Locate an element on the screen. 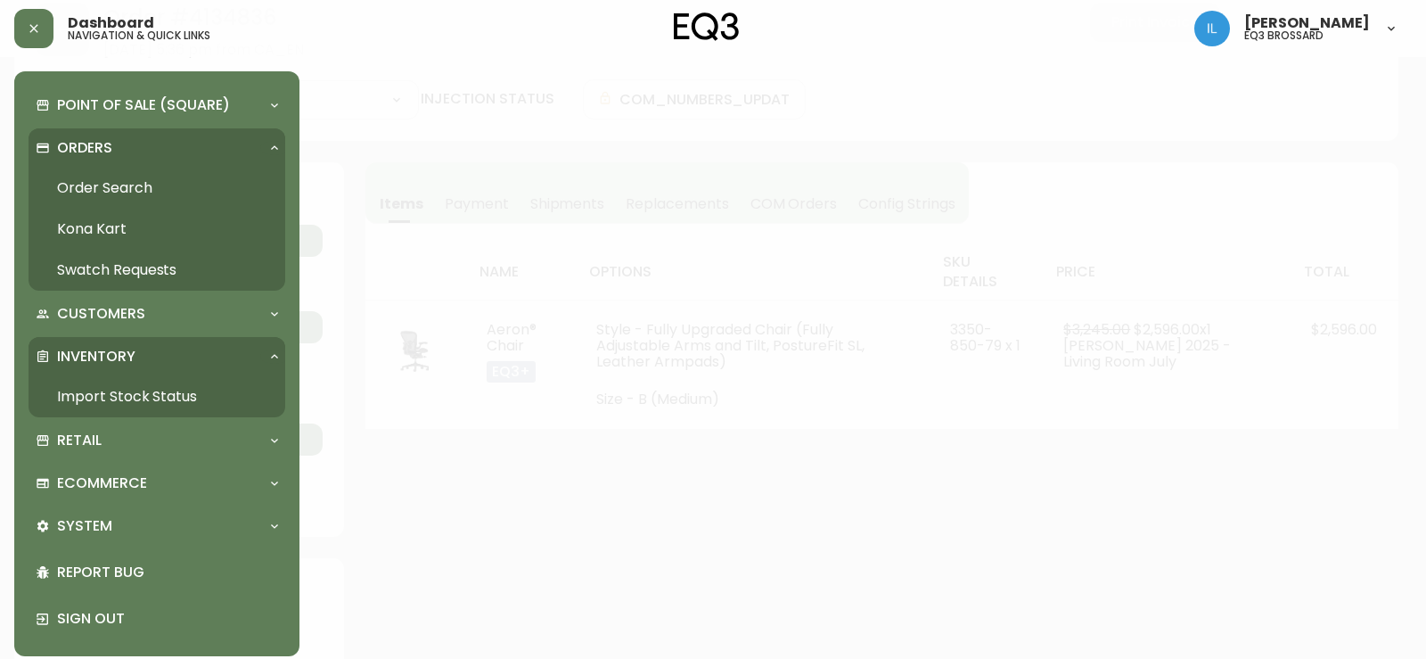 The height and width of the screenshot is (659, 1426). div: Customers is located at coordinates (157, 314).